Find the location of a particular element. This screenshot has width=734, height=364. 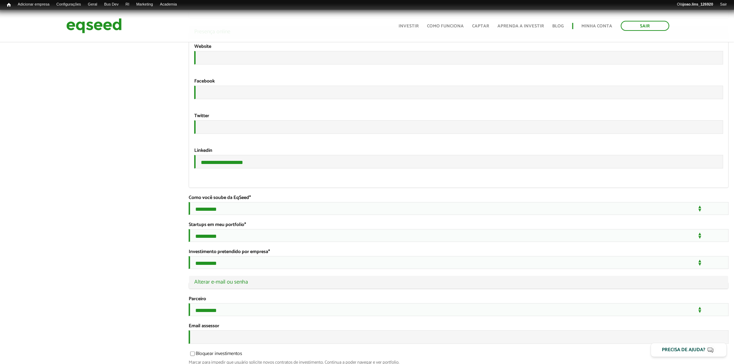

span: Início is located at coordinates (9, 5).